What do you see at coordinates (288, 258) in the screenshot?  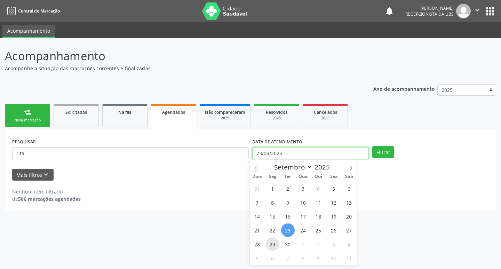 I see `span: Outubro 7, 2025` at bounding box center [288, 258].